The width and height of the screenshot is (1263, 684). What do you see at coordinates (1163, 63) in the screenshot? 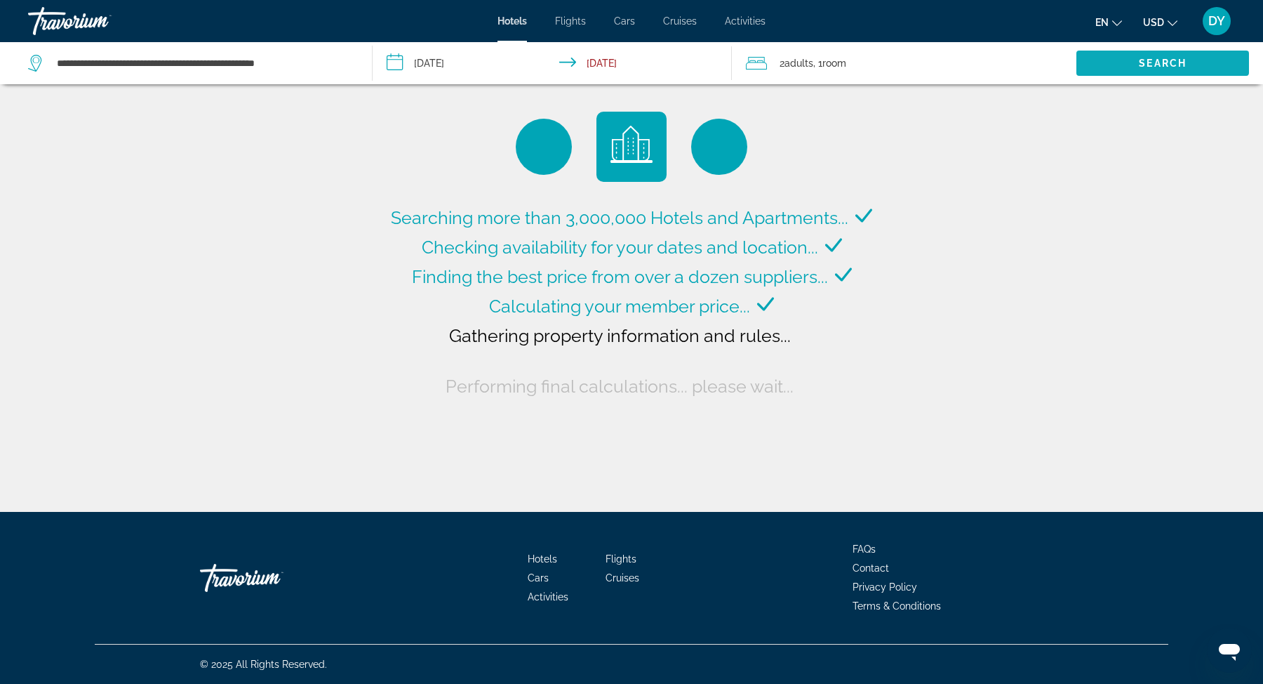
I see `span: Search` at bounding box center [1163, 63].